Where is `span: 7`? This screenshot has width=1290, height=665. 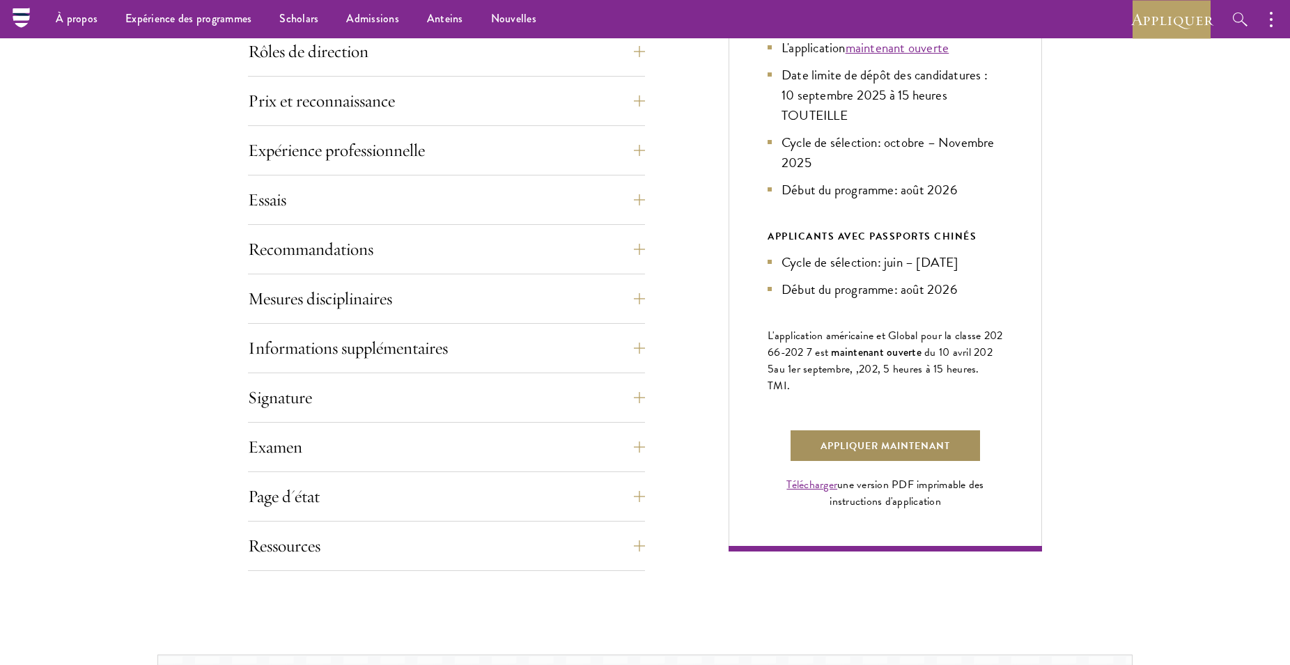 span: 7 is located at coordinates (810, 353).